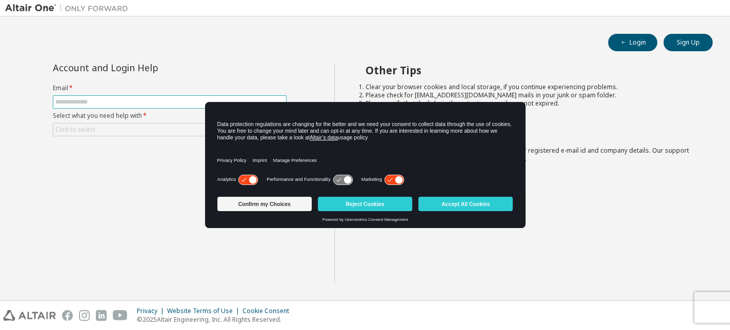 The height and width of the screenshot is (330, 730). What do you see at coordinates (120, 315) in the screenshot?
I see `img: youtube.svg` at bounding box center [120, 315].